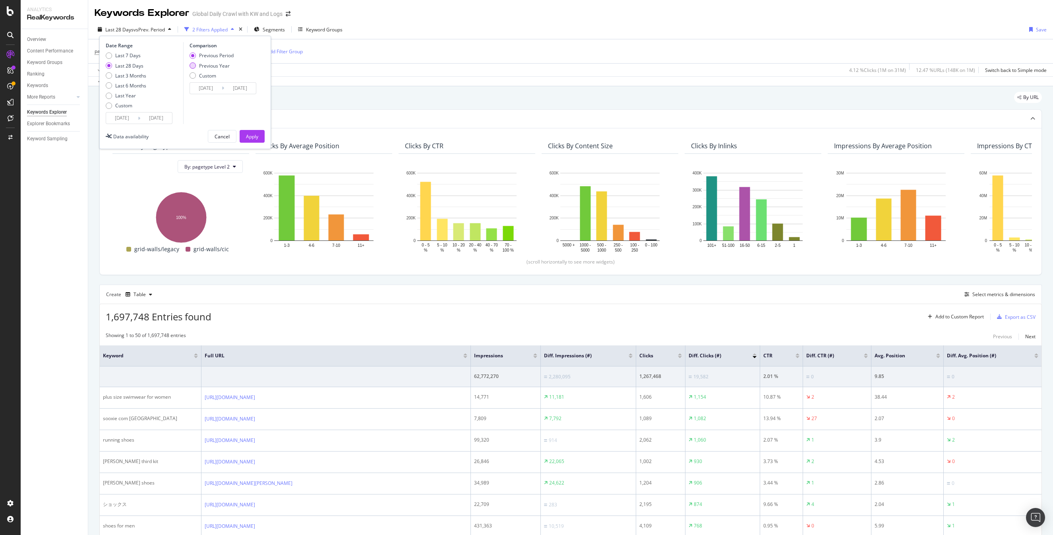 The height and width of the screenshot is (535, 1053). I want to click on button: Add Filter Group, so click(279, 51).